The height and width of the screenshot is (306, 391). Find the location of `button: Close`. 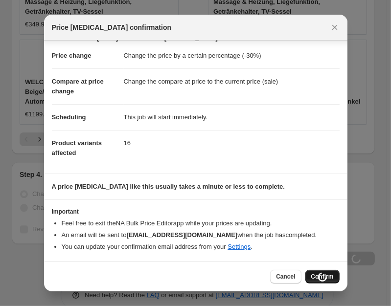

button: Close is located at coordinates (335, 27).